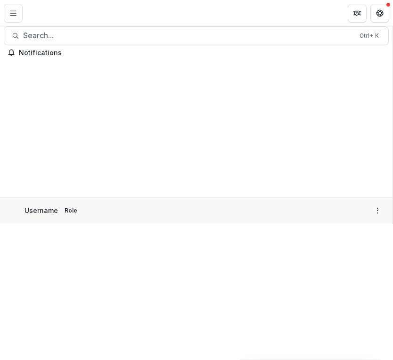  Describe the element at coordinates (202, 53) in the screenshot. I see `span: Notifications` at that location.